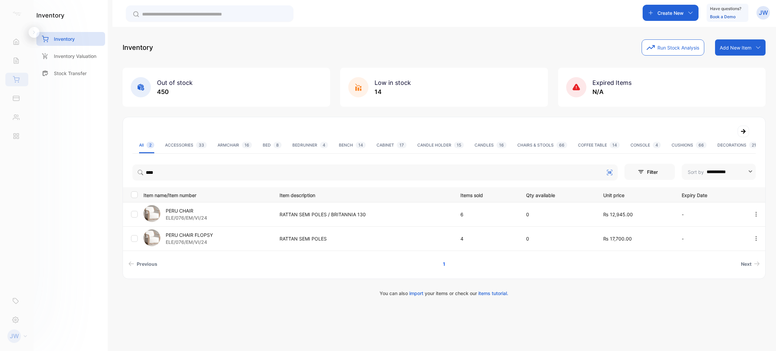 The image size is (776, 351). I want to click on span: import, so click(416, 293).